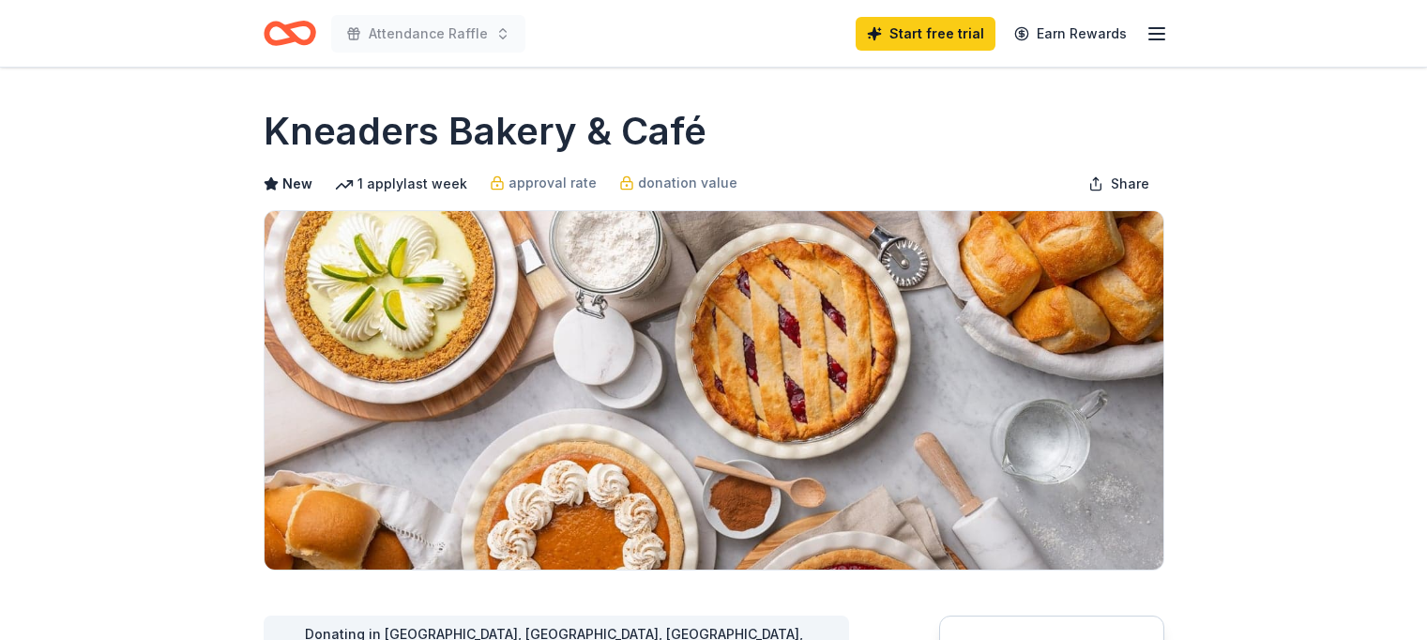 The width and height of the screenshot is (1427, 640). What do you see at coordinates (543, 183) in the screenshot?
I see `a: approval rate` at bounding box center [543, 183].